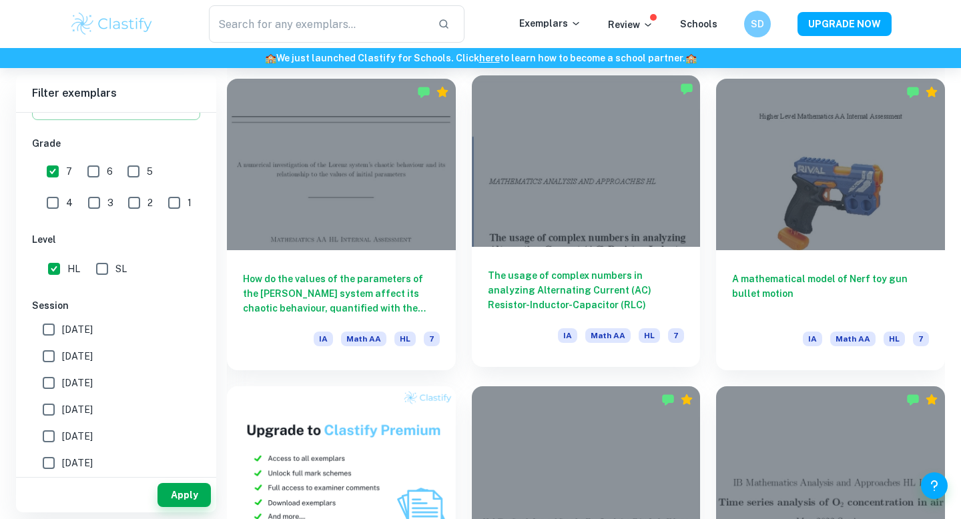  I want to click on p: Exemplars, so click(550, 23).